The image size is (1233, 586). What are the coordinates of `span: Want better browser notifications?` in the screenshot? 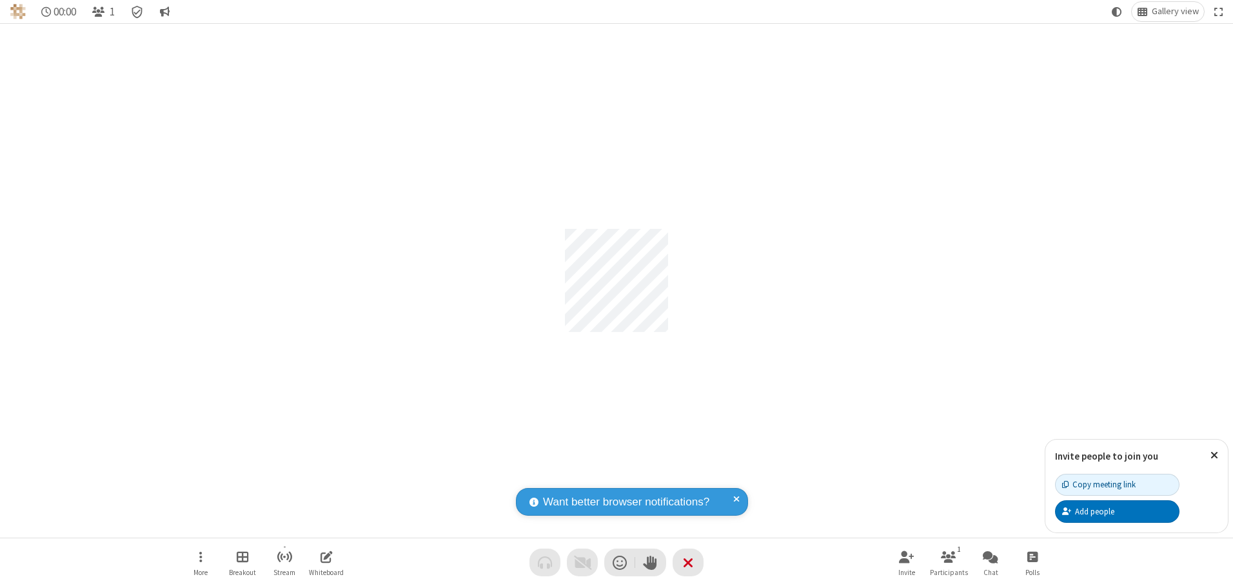 It's located at (626, 502).